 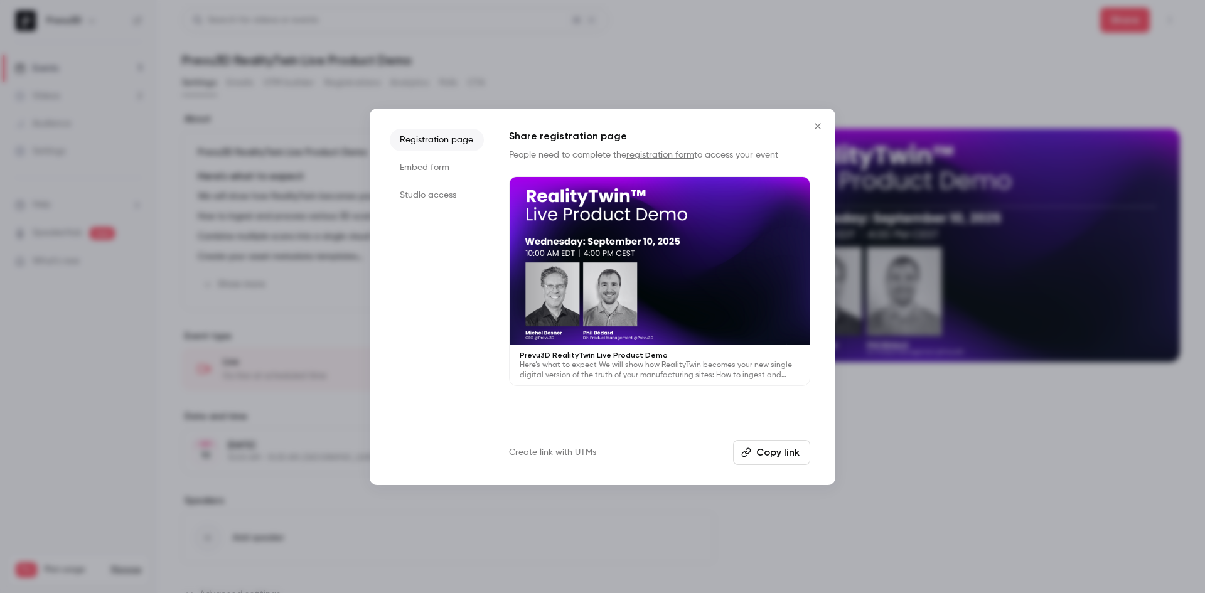 What do you see at coordinates (437, 168) in the screenshot?
I see `li: Embed form` at bounding box center [437, 168].